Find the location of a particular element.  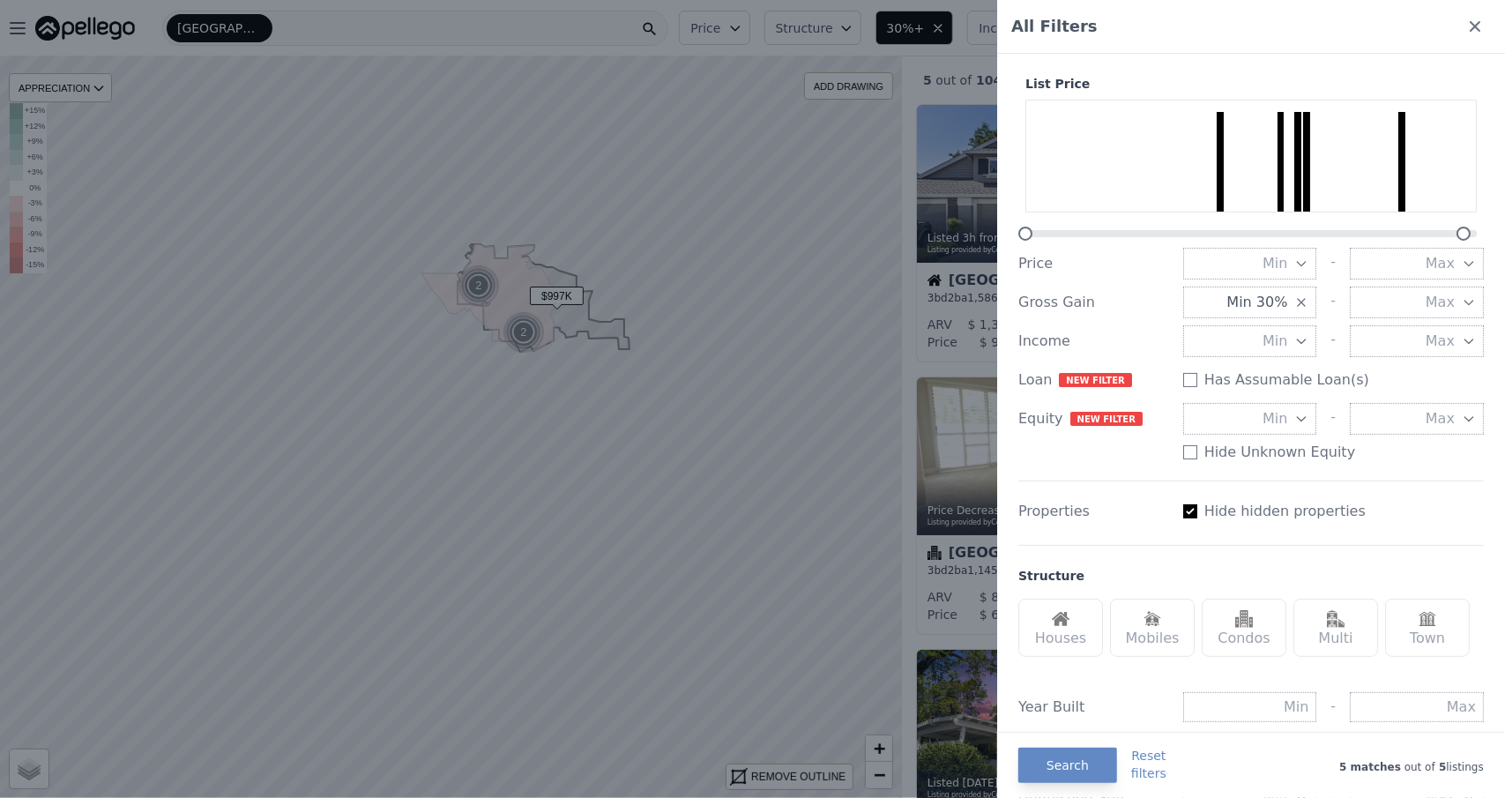

label: Has Assumable Loan(s) is located at coordinates (1286, 380).